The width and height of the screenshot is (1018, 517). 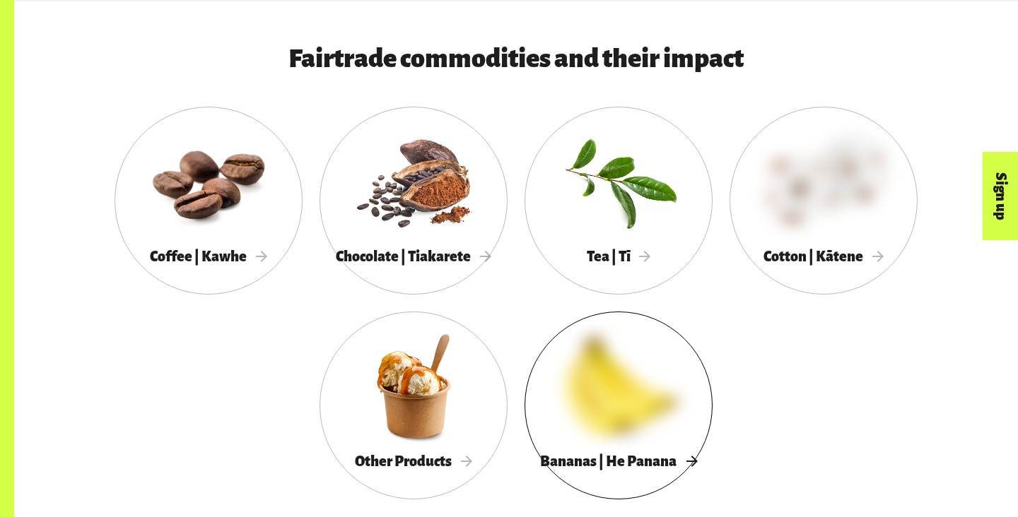 I want to click on a: Other Products, so click(x=413, y=406).